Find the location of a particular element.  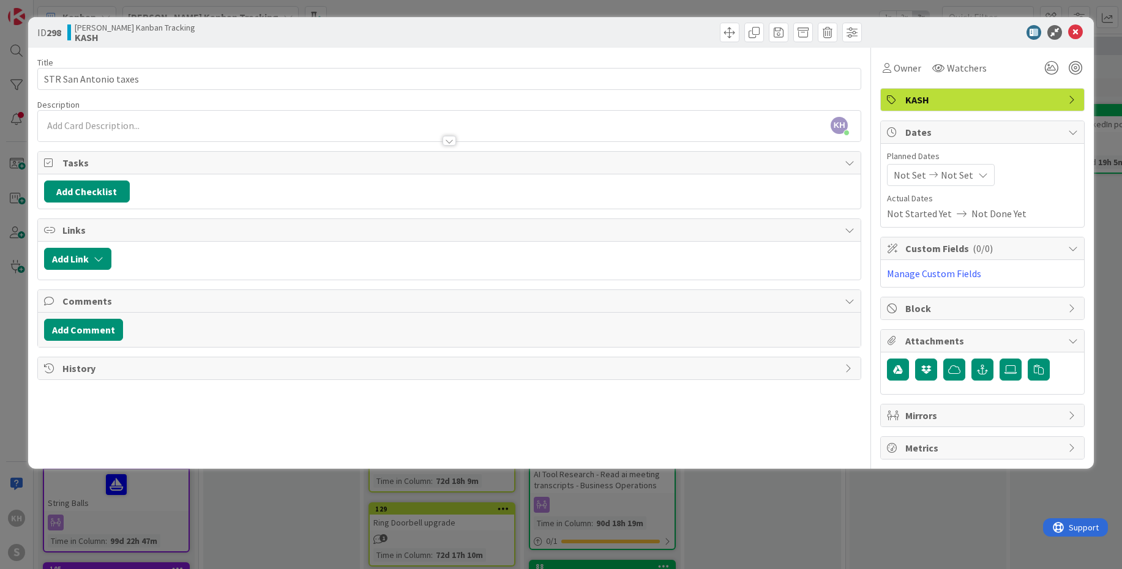

span: KH is located at coordinates (839, 125).